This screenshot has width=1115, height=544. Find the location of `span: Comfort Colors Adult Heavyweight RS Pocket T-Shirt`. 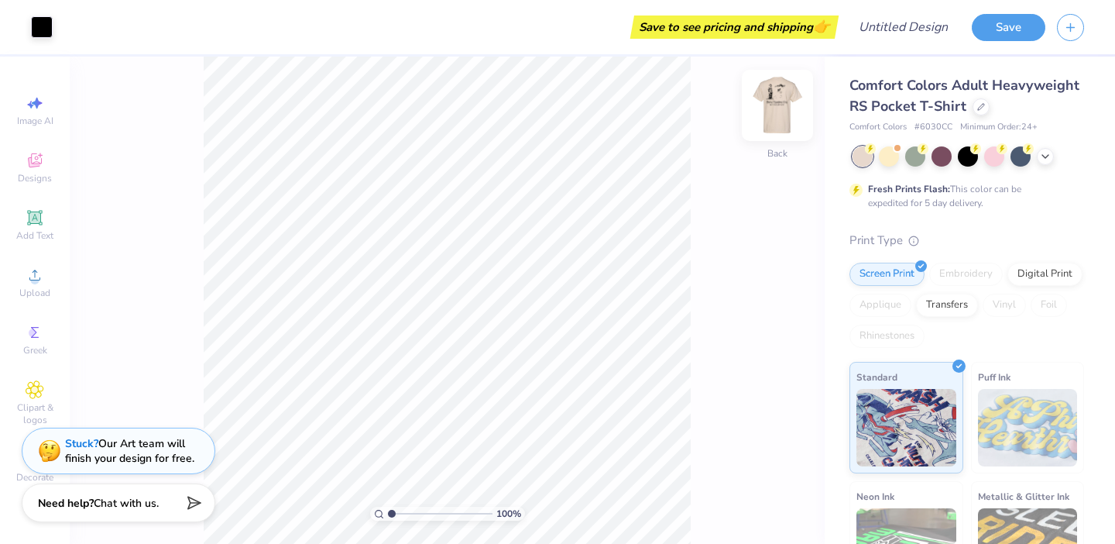

span: Comfort Colors Adult Heavyweight RS Pocket T-Shirt is located at coordinates (964, 95).